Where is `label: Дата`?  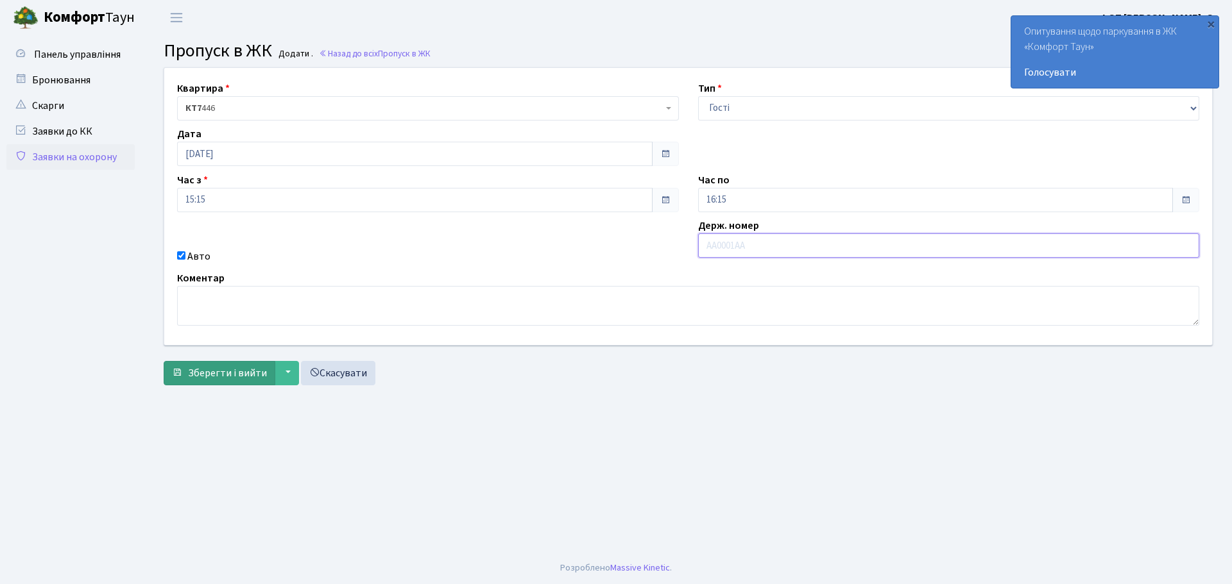
label: Дата is located at coordinates (189, 134).